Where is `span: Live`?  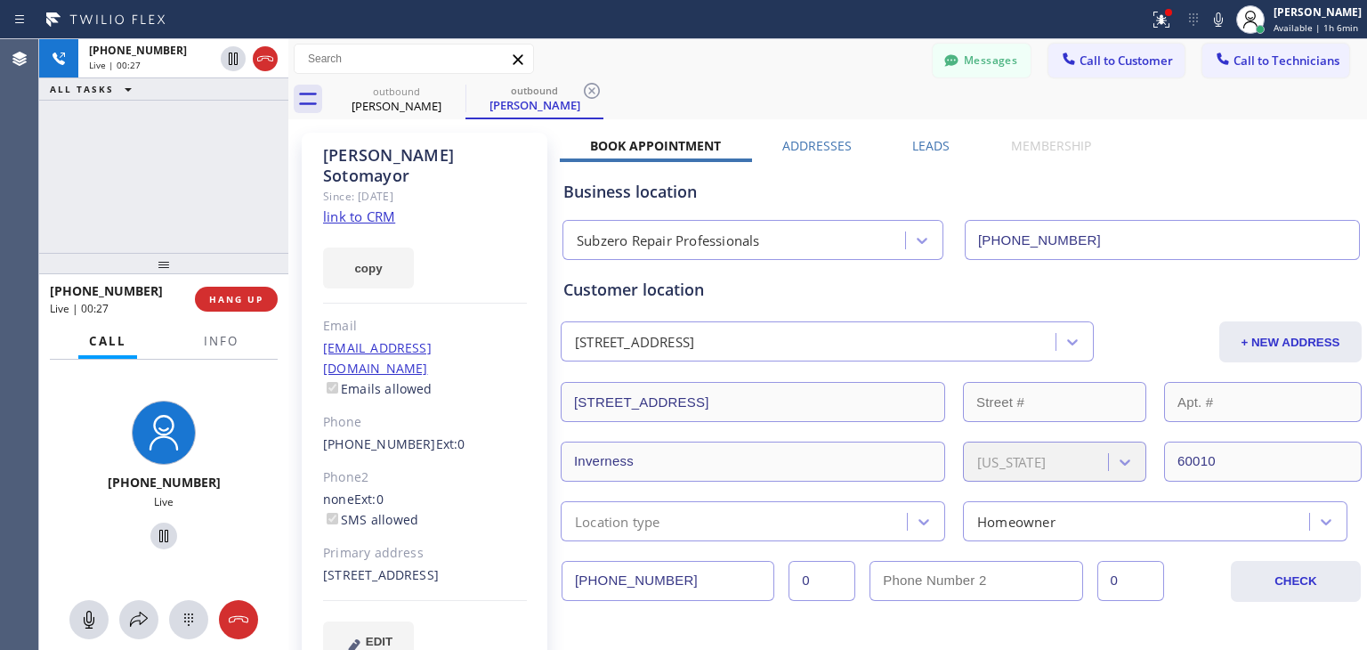 span: Live is located at coordinates (164, 501).